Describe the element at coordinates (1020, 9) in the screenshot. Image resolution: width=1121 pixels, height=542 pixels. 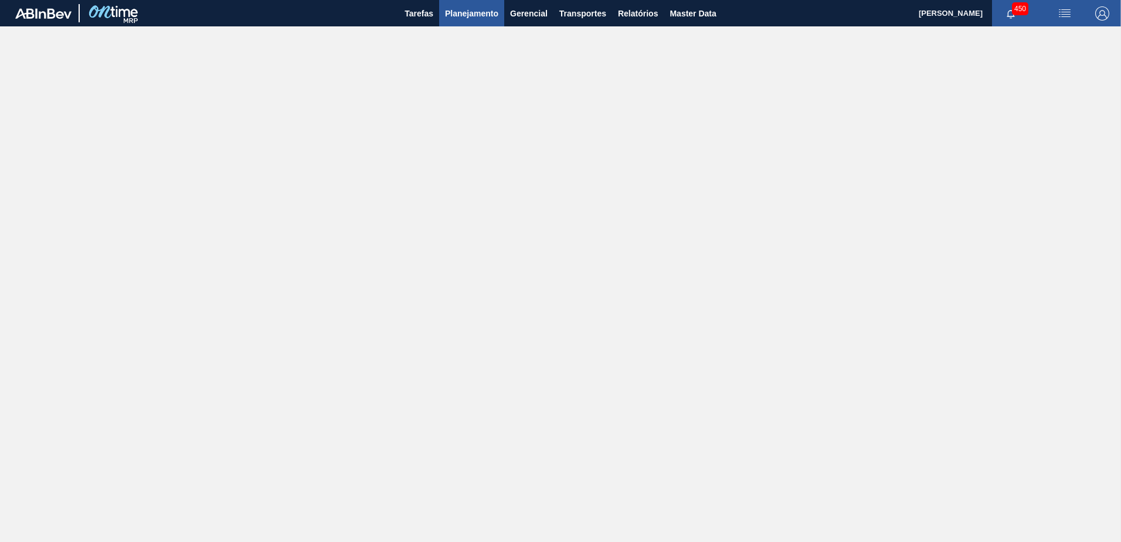
I see `span: 450` at that location.